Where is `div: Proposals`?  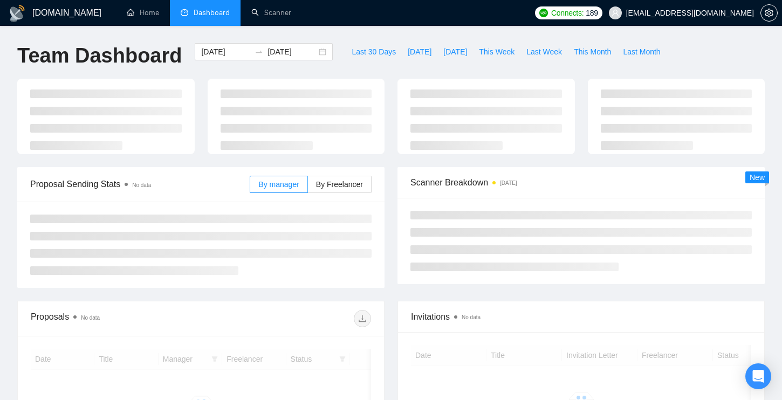 div: Proposals is located at coordinates (116, 319).